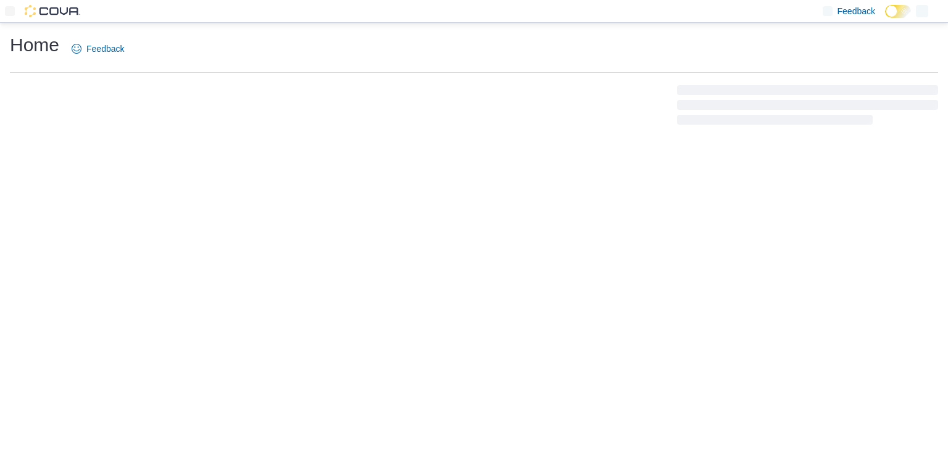 This screenshot has width=948, height=458. I want to click on span: Loading, so click(808, 107).